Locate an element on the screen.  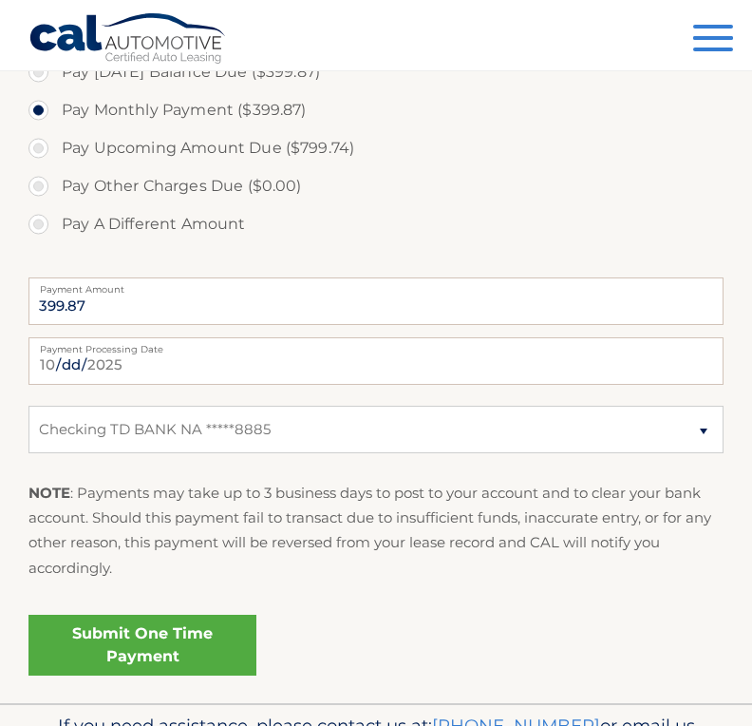
p: : Payments may take up to 3 business days to post to your account and to clear your bank account.... is located at coordinates (376, 530).